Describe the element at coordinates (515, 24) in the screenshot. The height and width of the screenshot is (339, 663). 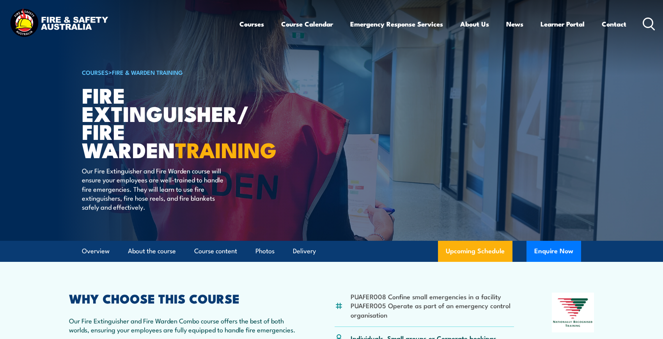
I see `a: News` at that location.